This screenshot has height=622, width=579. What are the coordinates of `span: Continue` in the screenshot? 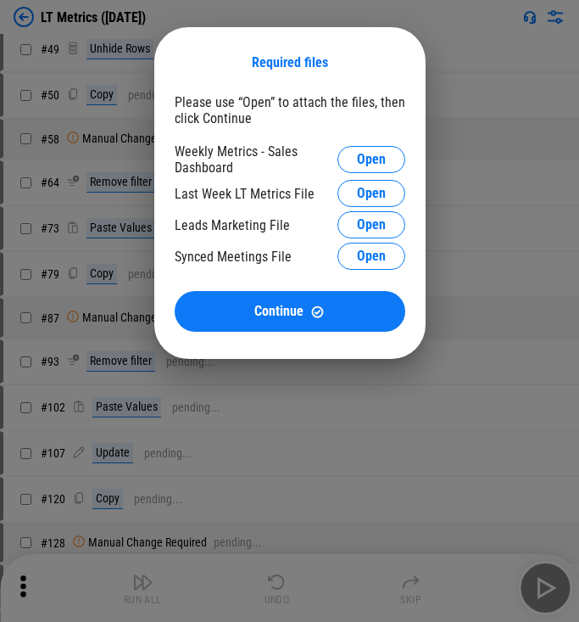 It's located at (279, 311).